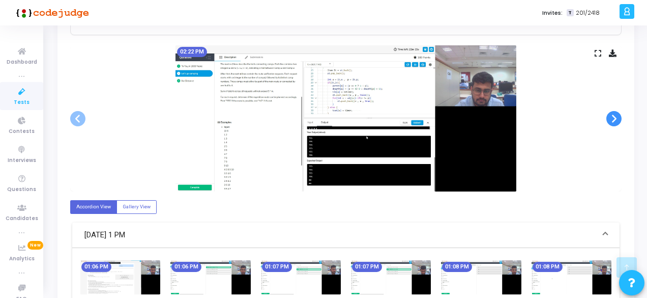 Image resolution: width=647 pixels, height=298 pixels. I want to click on span: Analytics, so click(22, 259).